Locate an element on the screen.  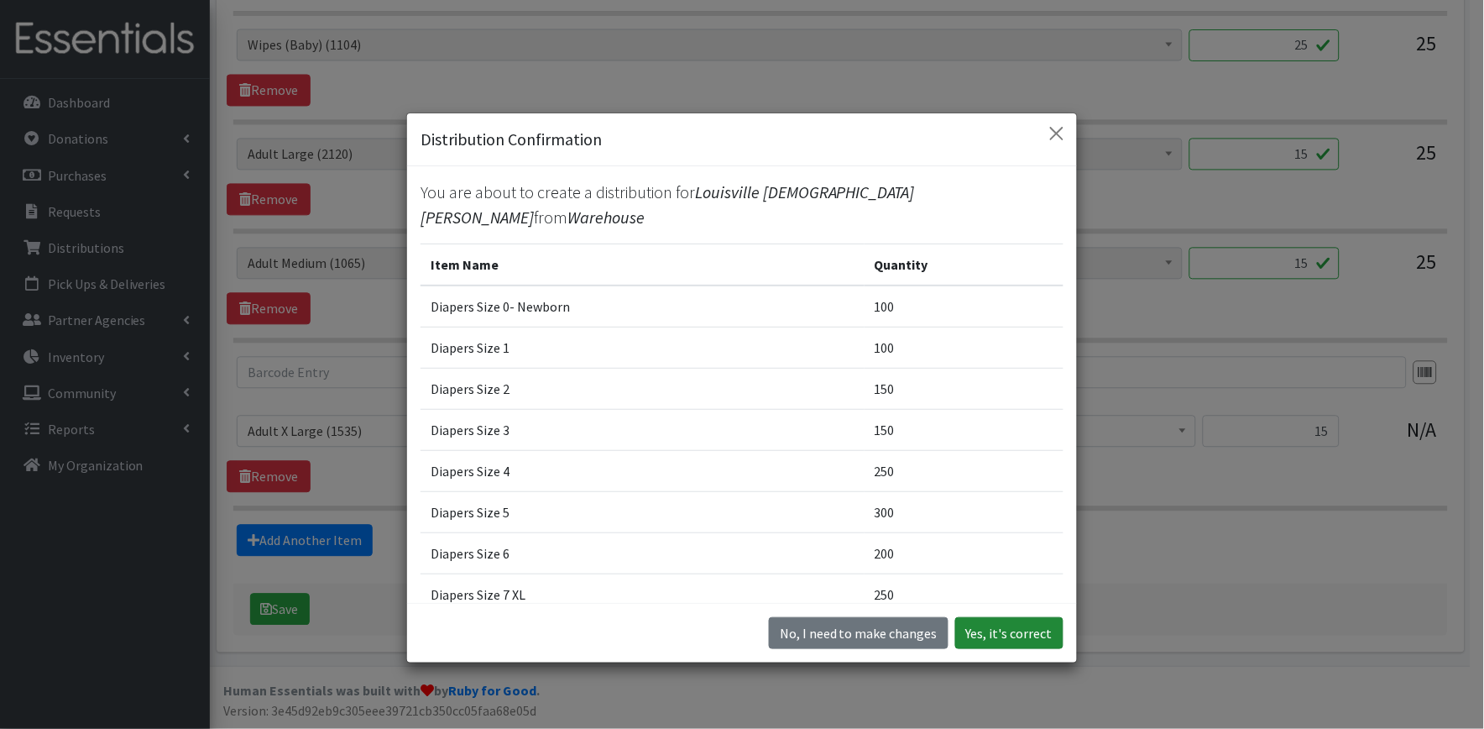
td: Diapers Size 0- Newborn is located at coordinates (642, 306).